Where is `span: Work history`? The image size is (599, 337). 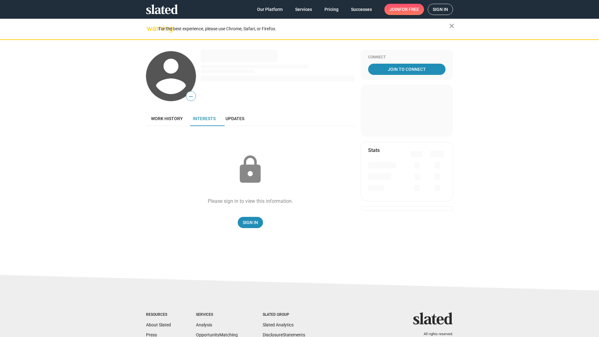 span: Work history is located at coordinates (167, 118).